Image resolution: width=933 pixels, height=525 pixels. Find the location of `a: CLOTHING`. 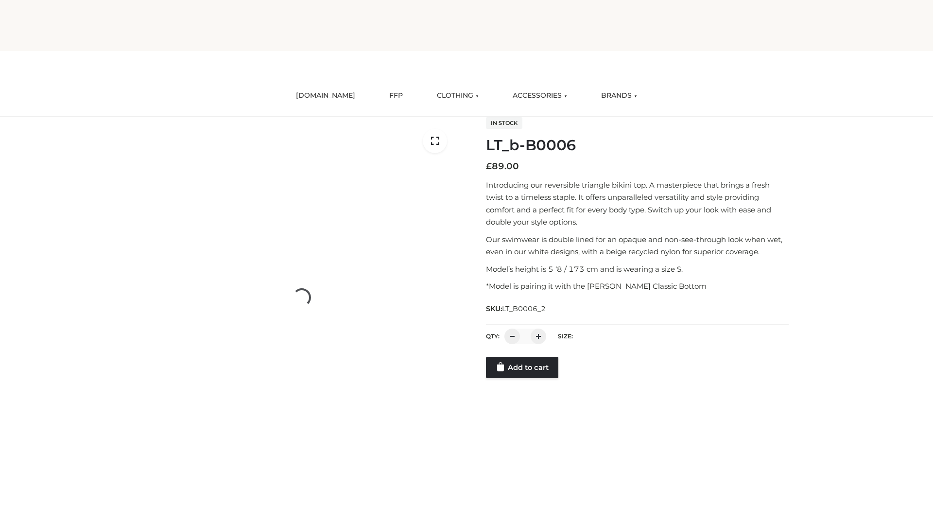

a: CLOTHING is located at coordinates (458, 96).